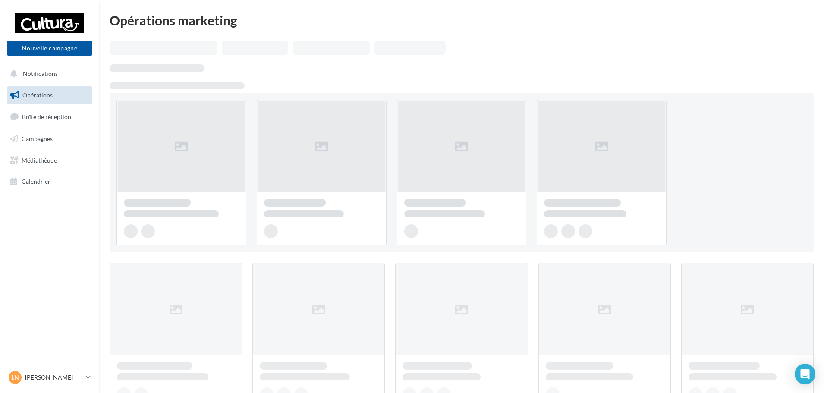  I want to click on span: Boîte de réception, so click(47, 116).